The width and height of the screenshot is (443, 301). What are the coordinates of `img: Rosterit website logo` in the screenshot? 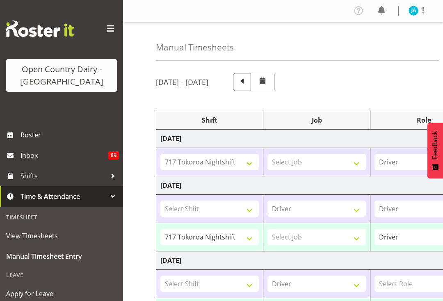 It's located at (40, 29).